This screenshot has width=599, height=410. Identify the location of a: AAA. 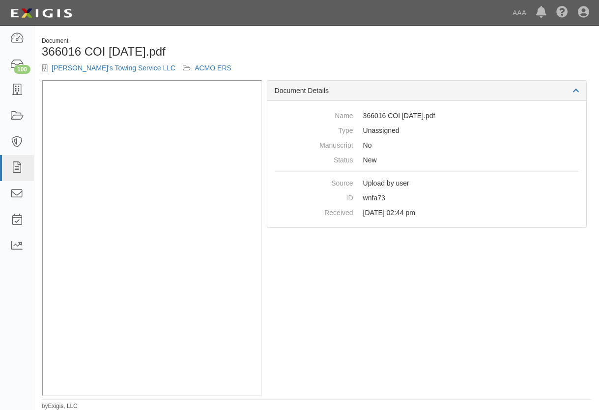
(520, 13).